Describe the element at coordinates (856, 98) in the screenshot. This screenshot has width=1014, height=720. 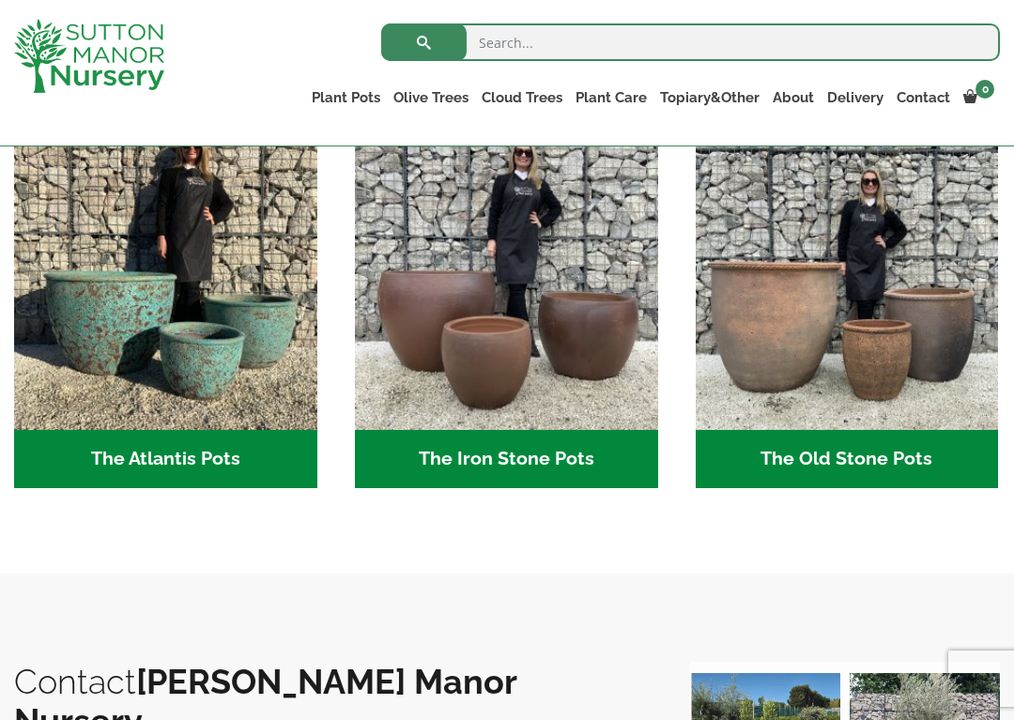
I see `a: Delivery` at that location.